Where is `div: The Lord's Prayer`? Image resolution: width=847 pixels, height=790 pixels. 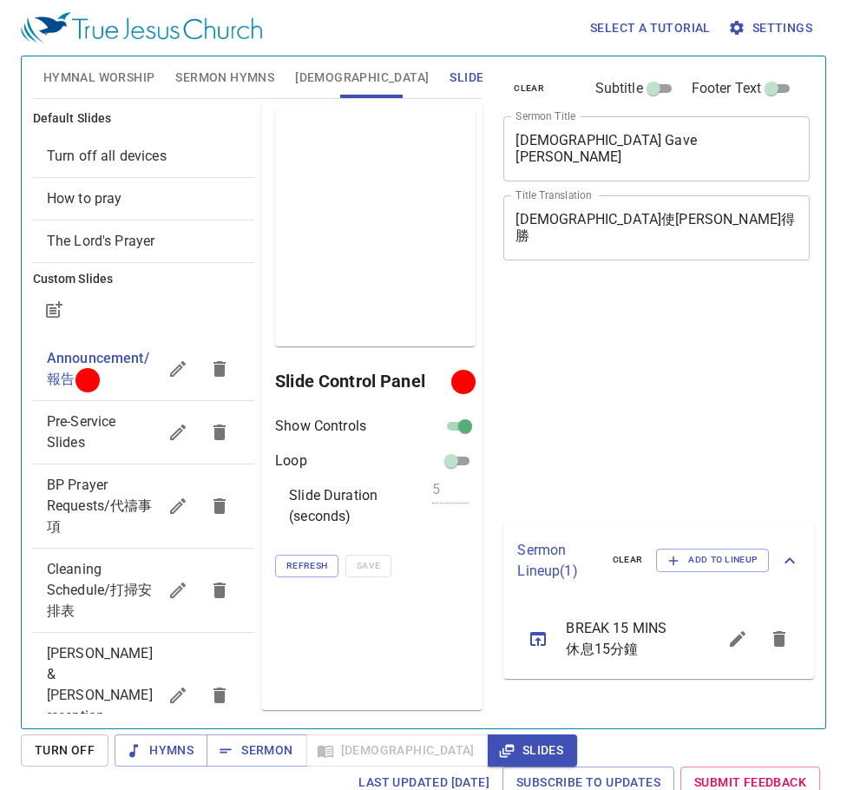
div: The Lord's Prayer is located at coordinates (143, 241).